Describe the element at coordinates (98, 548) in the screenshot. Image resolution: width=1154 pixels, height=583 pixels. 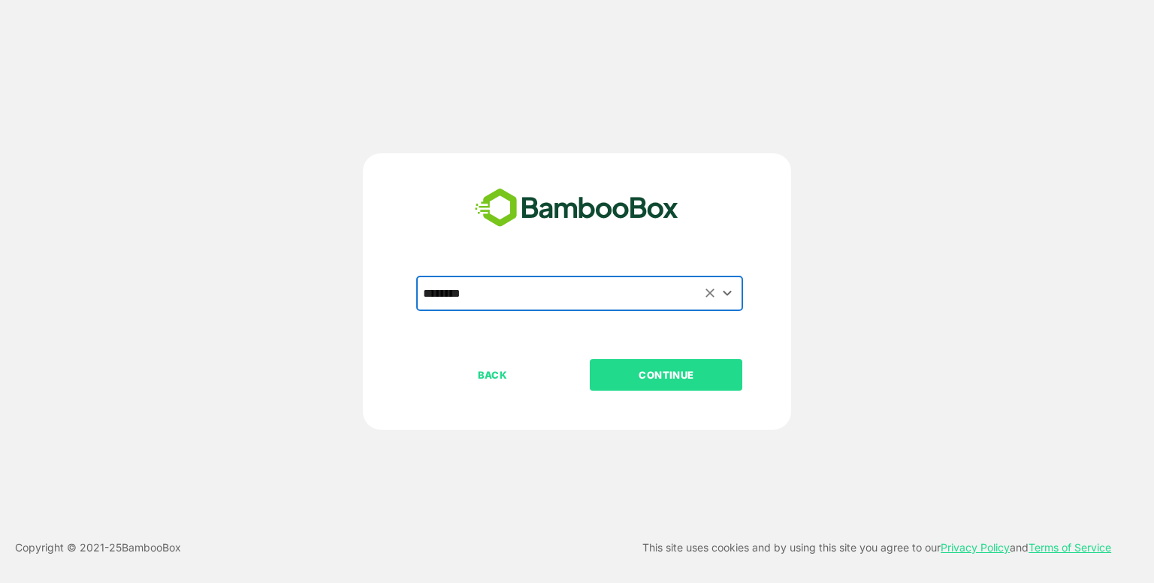
I see `p: Copyright © 2021- 25 BambooBox` at that location.